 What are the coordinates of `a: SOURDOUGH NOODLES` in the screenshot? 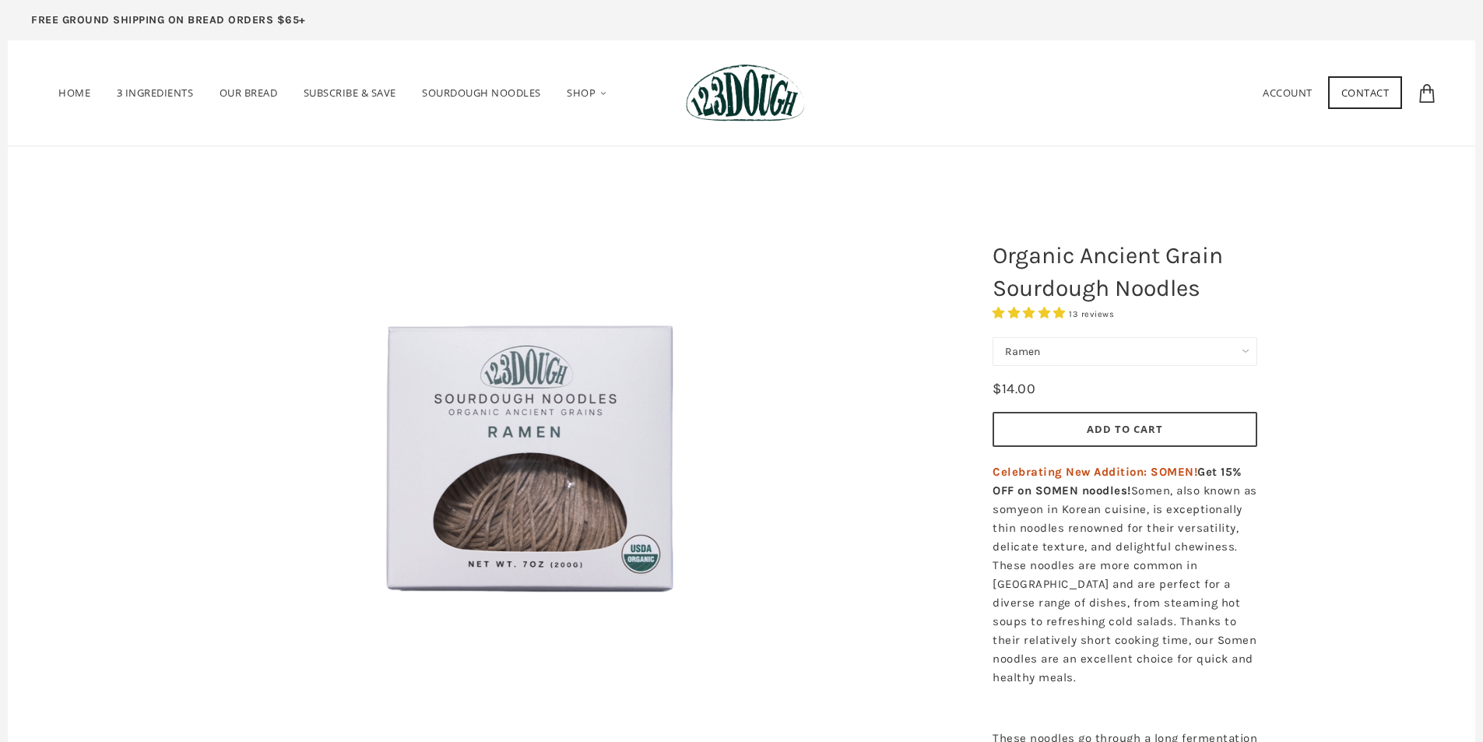 It's located at (481, 93).